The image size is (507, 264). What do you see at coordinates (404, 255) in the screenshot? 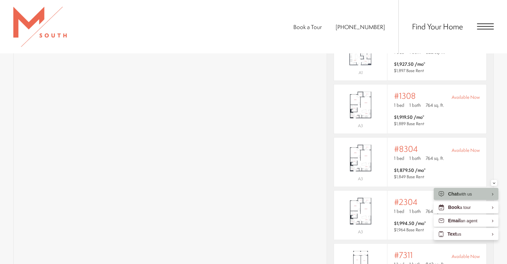
I see `span: #7311` at bounding box center [404, 255].